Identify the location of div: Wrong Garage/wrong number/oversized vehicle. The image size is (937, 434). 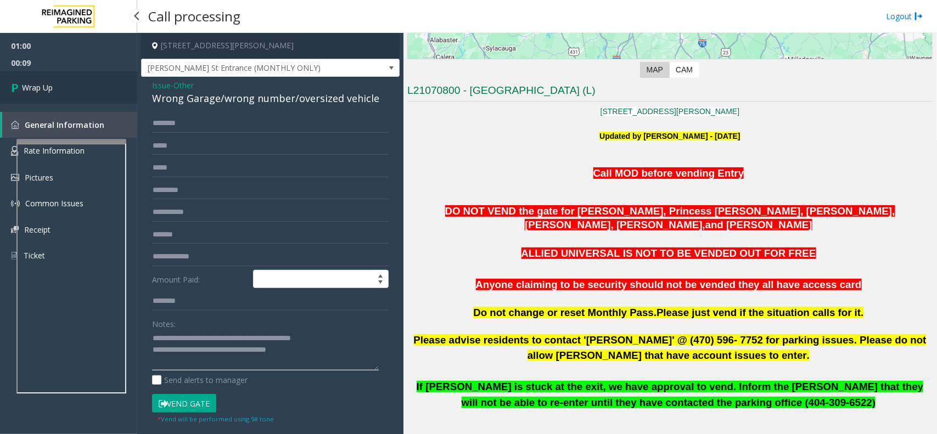
(270, 98).